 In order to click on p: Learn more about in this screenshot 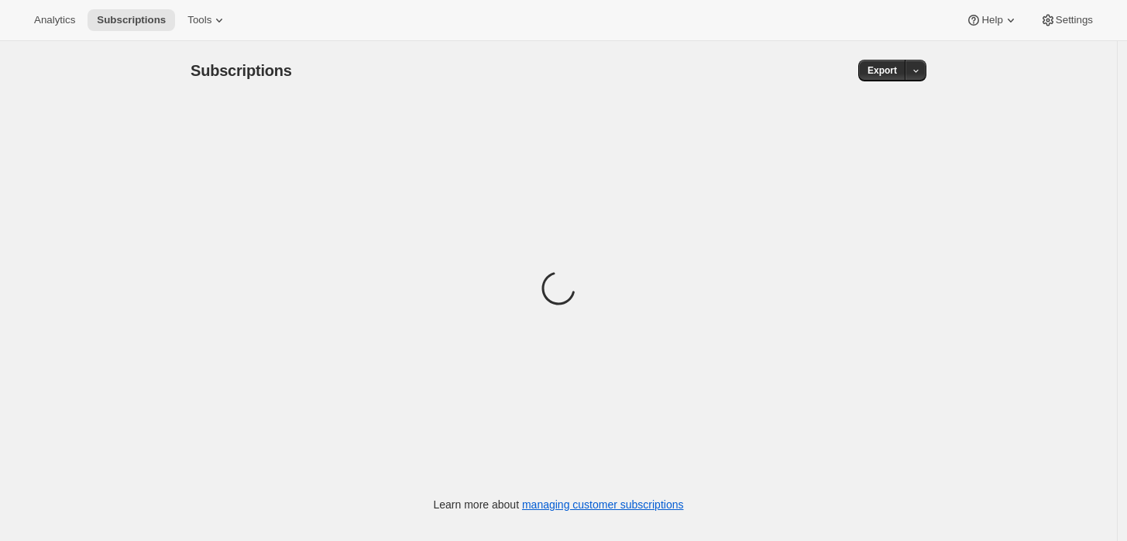, I will do `click(559, 504)`.